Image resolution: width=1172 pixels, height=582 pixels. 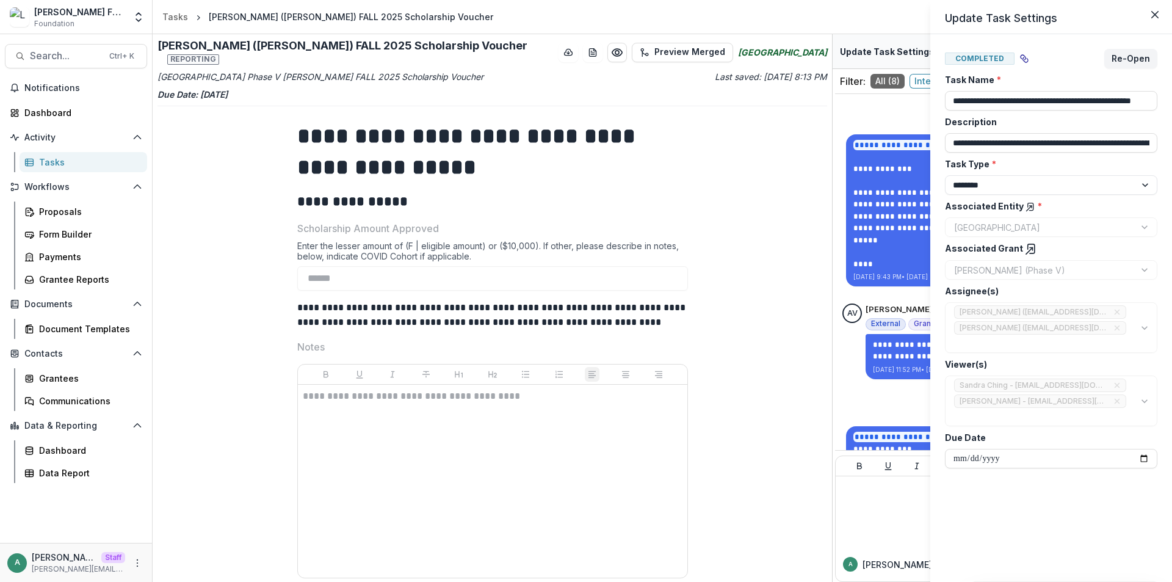 I want to click on label: Task Type, so click(x=1048, y=164).